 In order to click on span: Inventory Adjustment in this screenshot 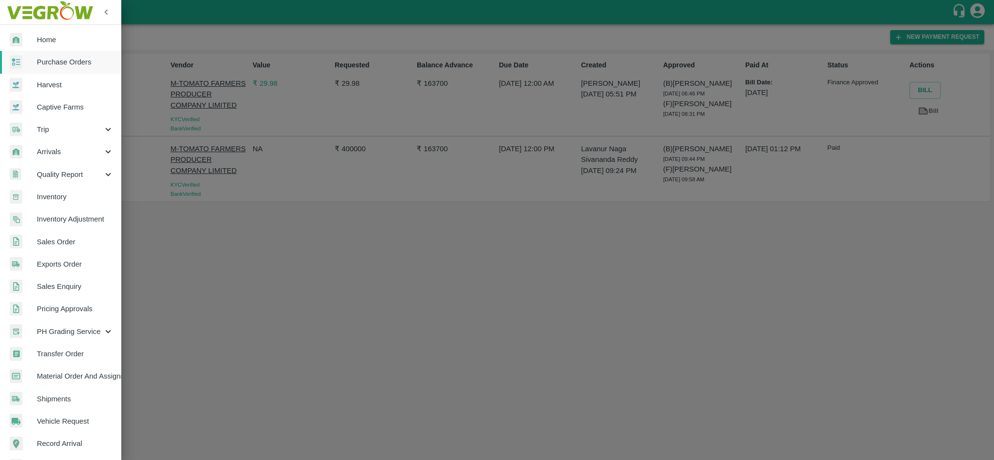, I will do `click(75, 219)`.